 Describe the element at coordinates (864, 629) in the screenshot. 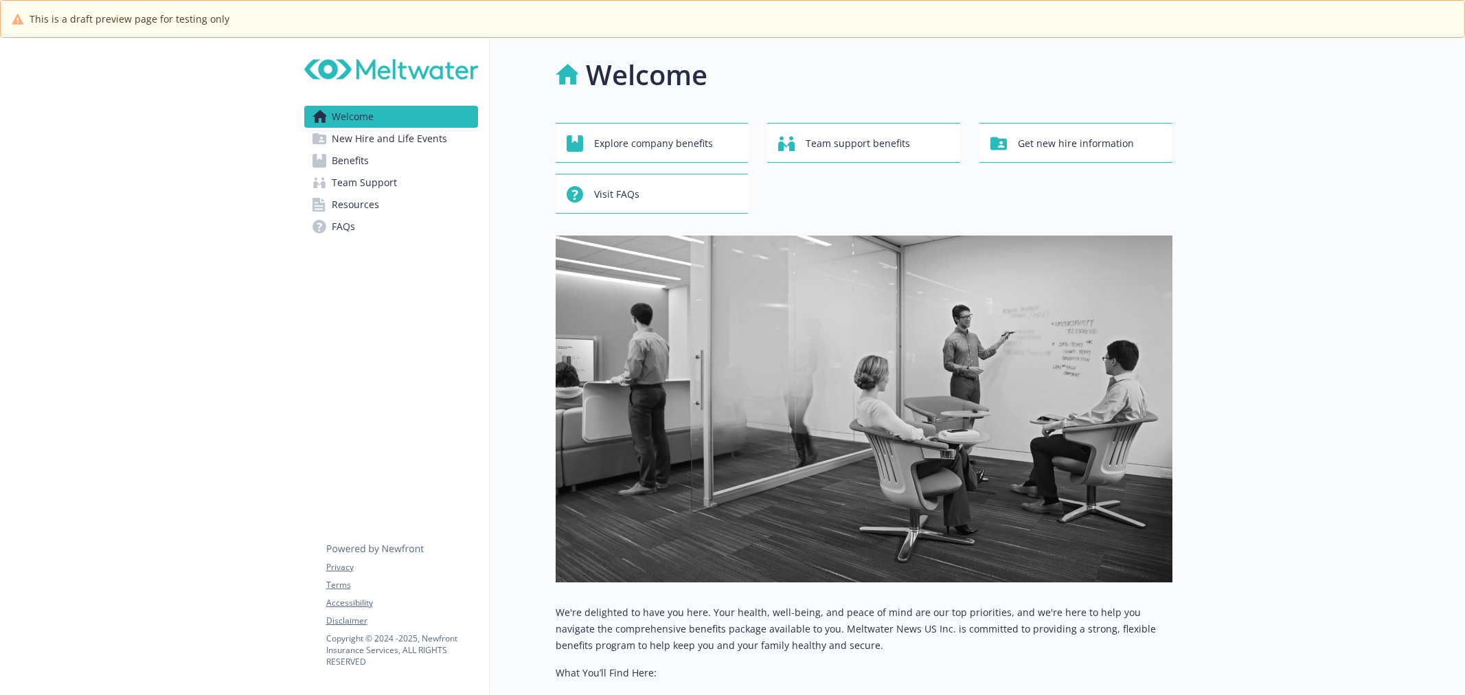

I see `p: We're delighted to have you here. Your health, well-being, and peace of mind are our top prioriti...` at that location.